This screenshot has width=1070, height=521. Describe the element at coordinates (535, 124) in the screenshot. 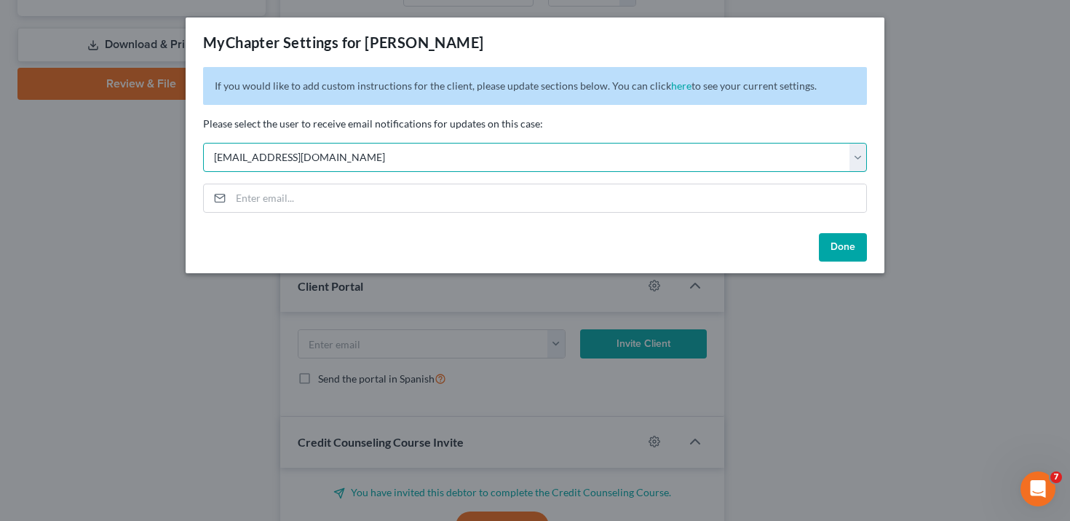

I see `p: Please select the user to receive email notifications for updates on this case:` at that location.